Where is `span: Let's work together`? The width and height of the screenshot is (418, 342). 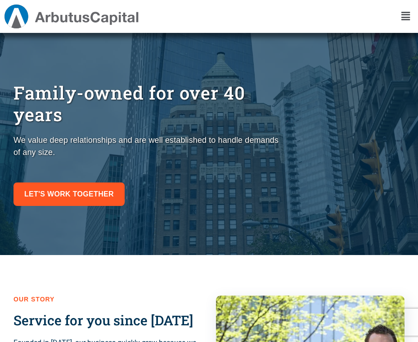 span: Let's work together is located at coordinates (69, 194).